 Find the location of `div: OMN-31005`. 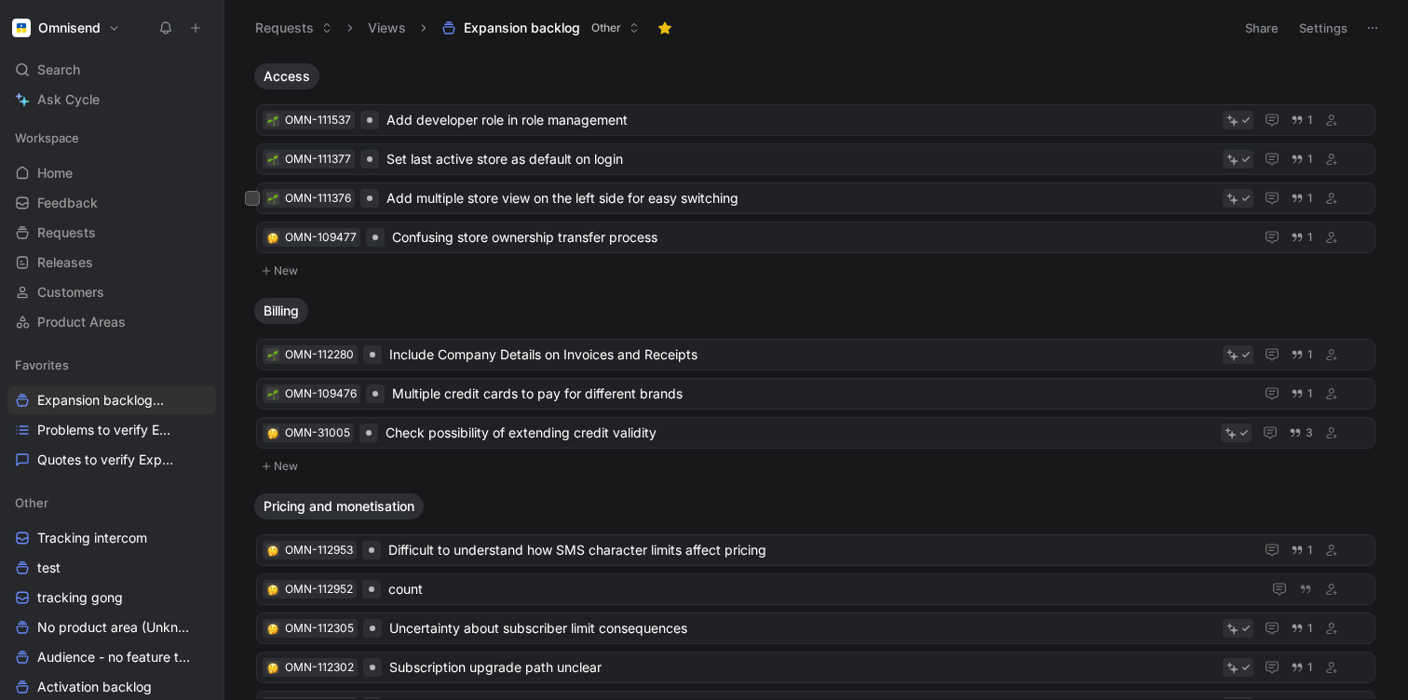

div: OMN-31005 is located at coordinates (318, 433).